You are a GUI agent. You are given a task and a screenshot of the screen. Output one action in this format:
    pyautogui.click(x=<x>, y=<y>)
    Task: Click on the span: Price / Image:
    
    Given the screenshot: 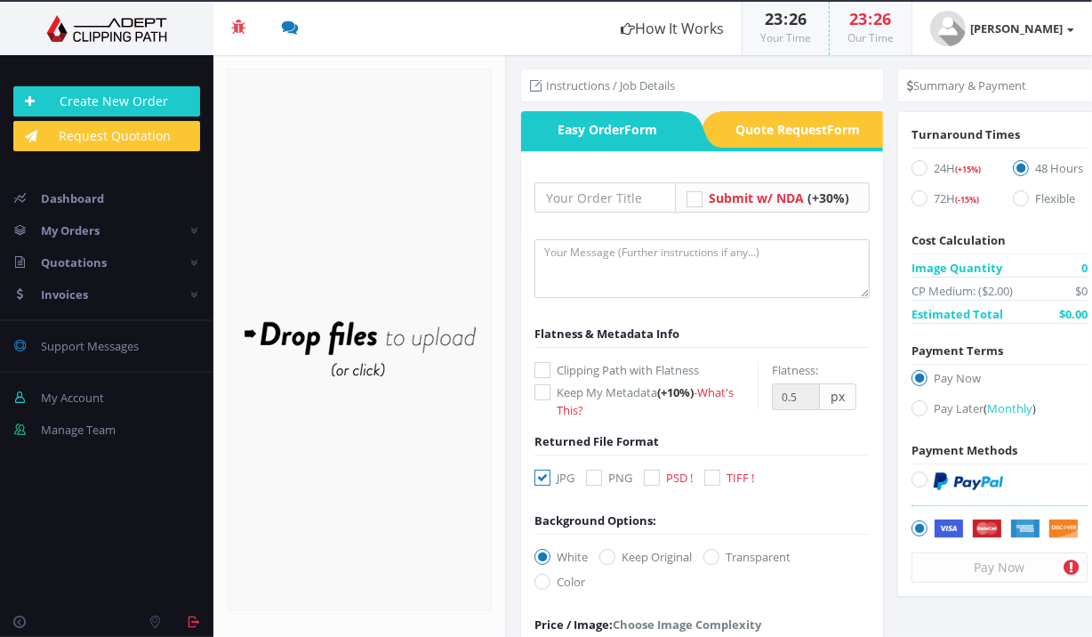 What is the action you would take?
    pyautogui.click(x=574, y=624)
    